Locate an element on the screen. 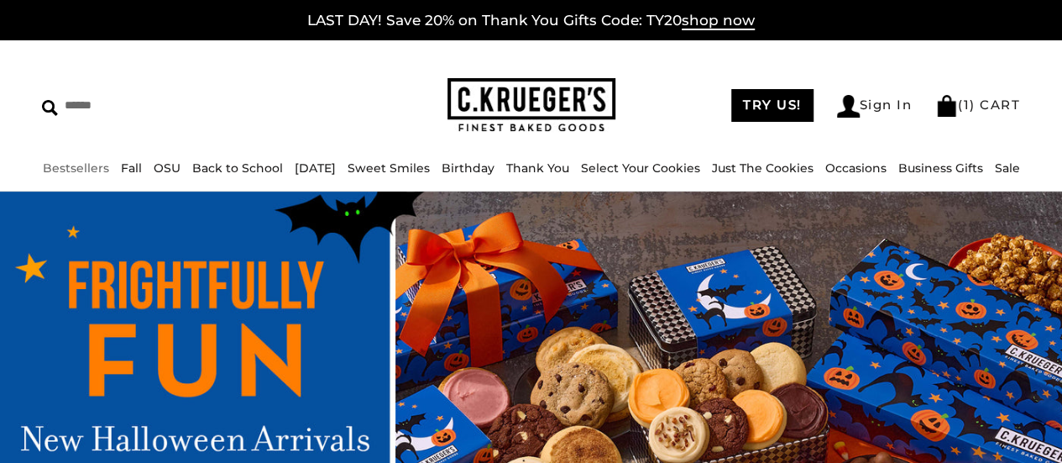 The width and height of the screenshot is (1062, 463). a: Business Gifts is located at coordinates (941, 168).